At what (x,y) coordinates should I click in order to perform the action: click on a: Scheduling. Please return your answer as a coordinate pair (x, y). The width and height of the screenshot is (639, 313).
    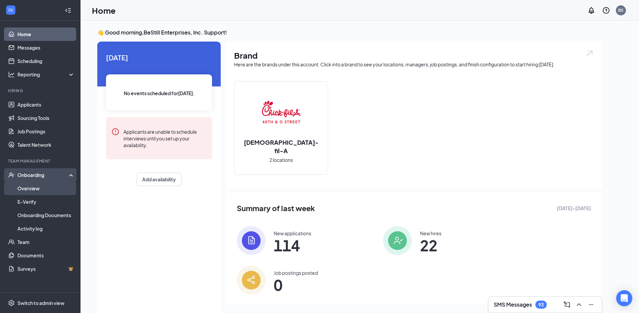
    Looking at the image, I should click on (46, 61).